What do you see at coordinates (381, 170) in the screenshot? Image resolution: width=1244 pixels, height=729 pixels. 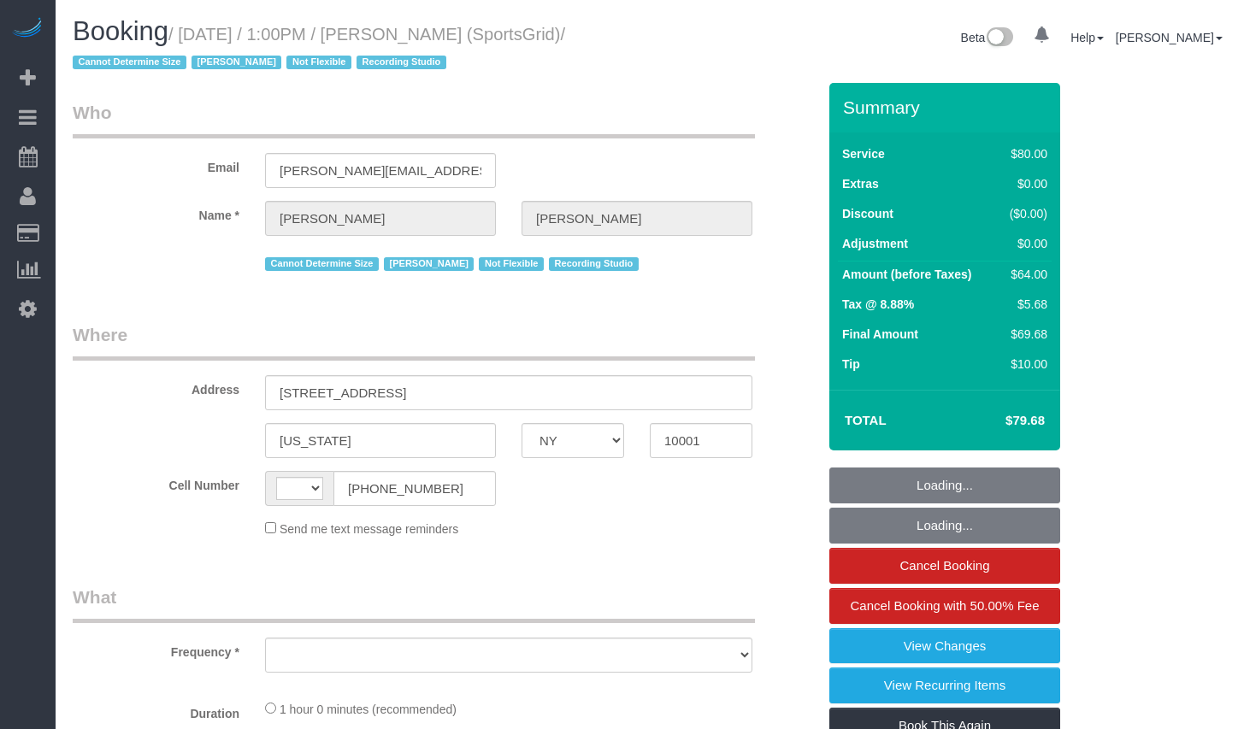 I see `input: Email` at bounding box center [381, 170].